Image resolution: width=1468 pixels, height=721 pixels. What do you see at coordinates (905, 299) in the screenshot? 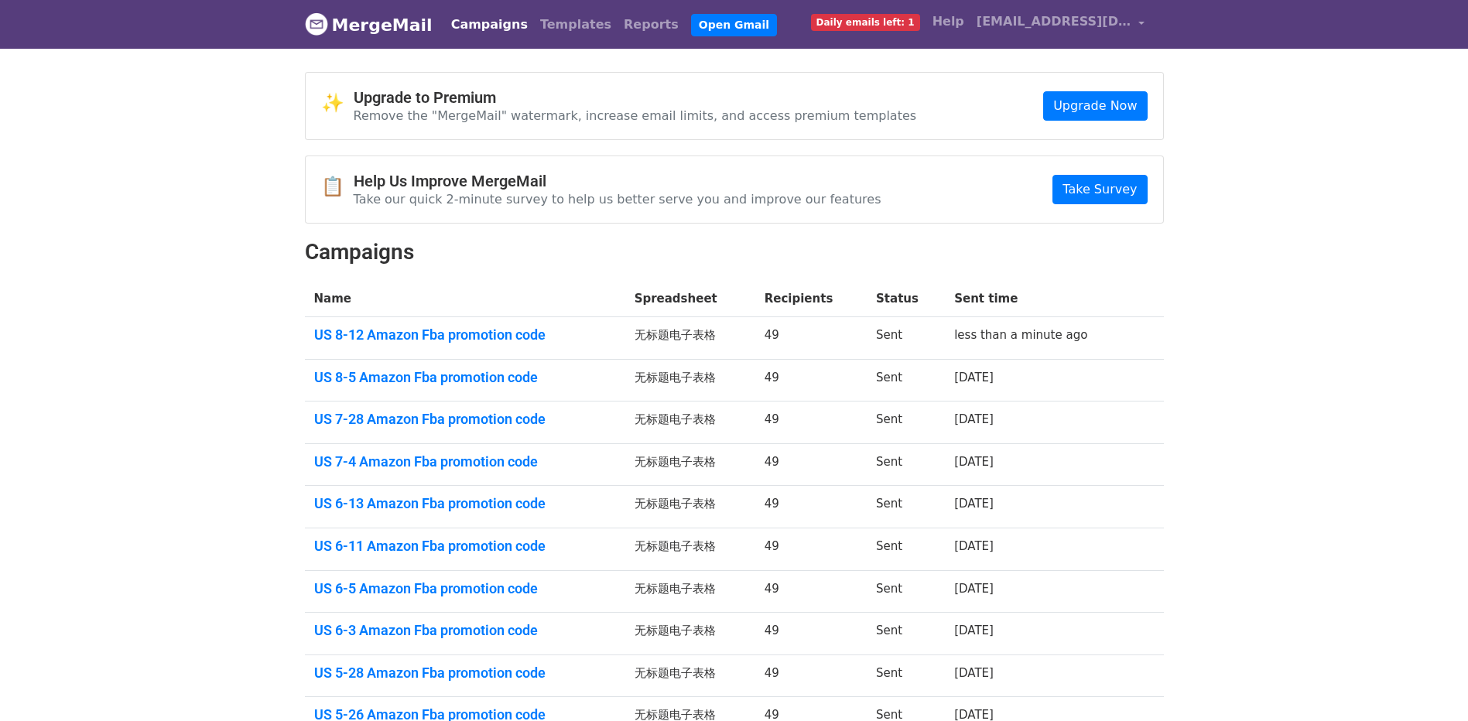
I see `th: Status` at bounding box center [905, 299].